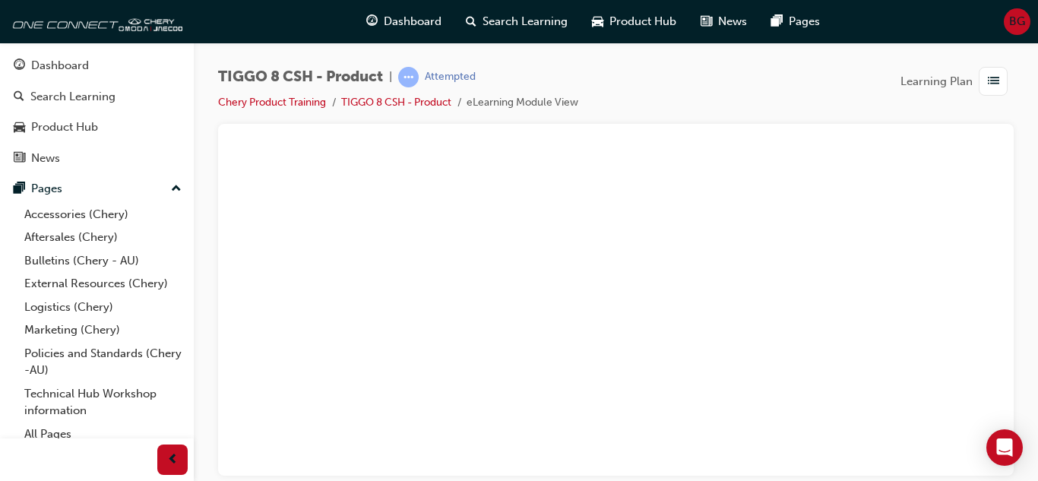 Image resolution: width=1038 pixels, height=481 pixels. I want to click on span: Dashboard, so click(412, 21).